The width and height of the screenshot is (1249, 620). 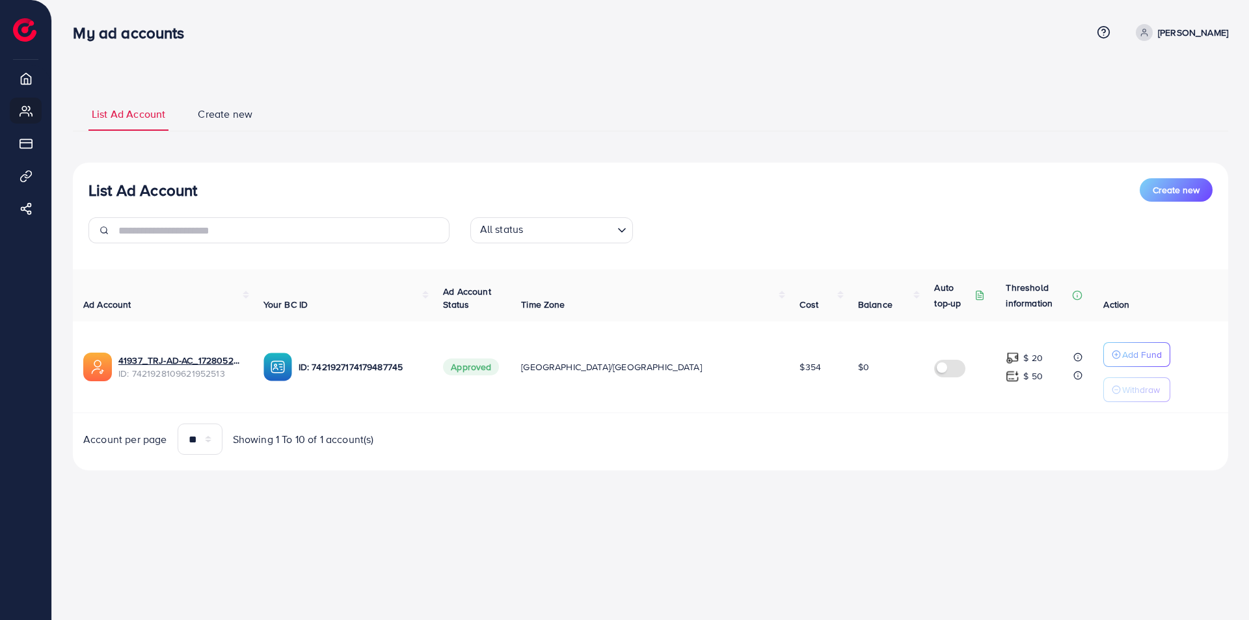 What do you see at coordinates (471, 367) in the screenshot?
I see `span: Approved` at bounding box center [471, 367].